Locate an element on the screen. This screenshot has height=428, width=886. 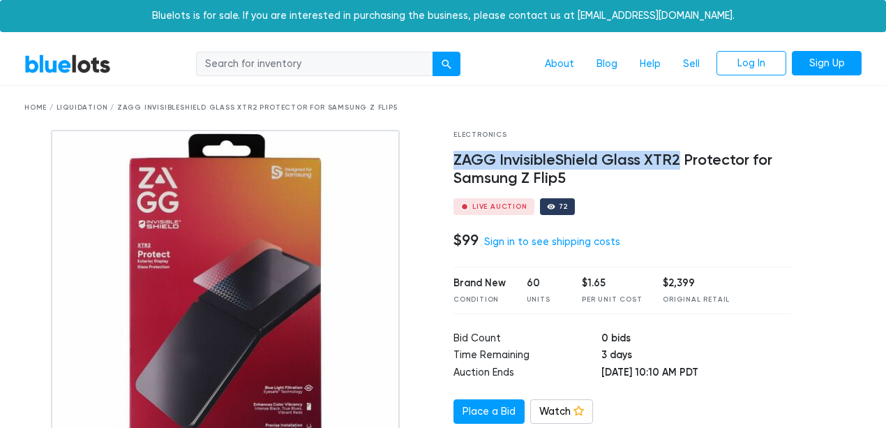
div: 72 is located at coordinates (564, 206).